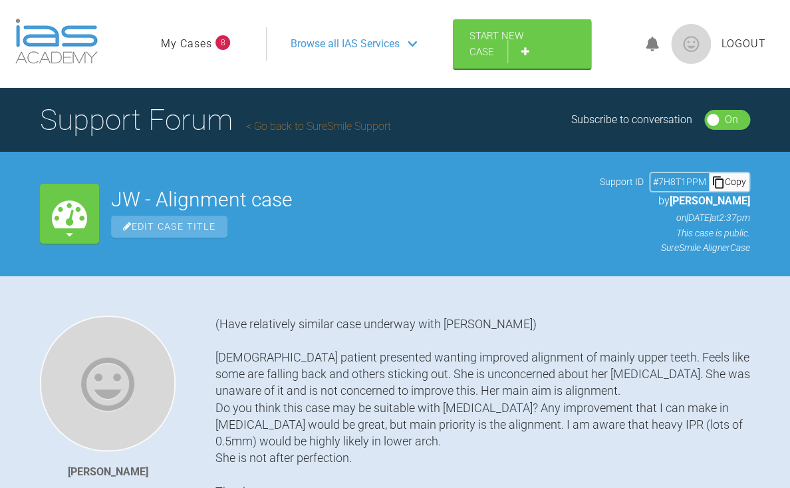 Image resolution: width=790 pixels, height=488 pixels. I want to click on span: Start New Case, so click(496, 44).